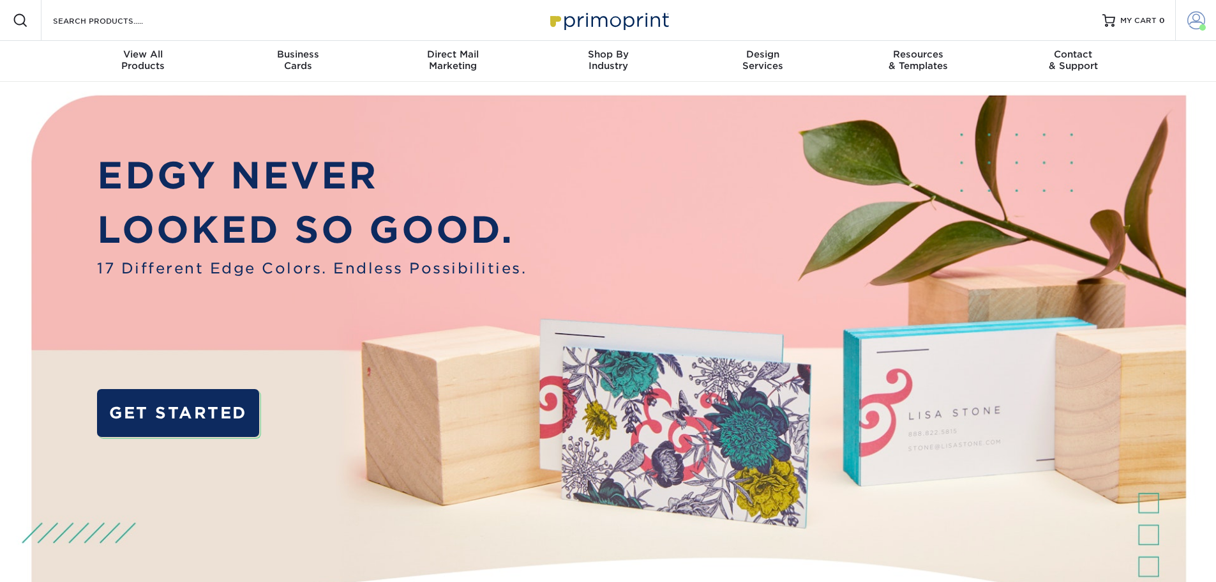  I want to click on p: EDGY NEVER, so click(312, 176).